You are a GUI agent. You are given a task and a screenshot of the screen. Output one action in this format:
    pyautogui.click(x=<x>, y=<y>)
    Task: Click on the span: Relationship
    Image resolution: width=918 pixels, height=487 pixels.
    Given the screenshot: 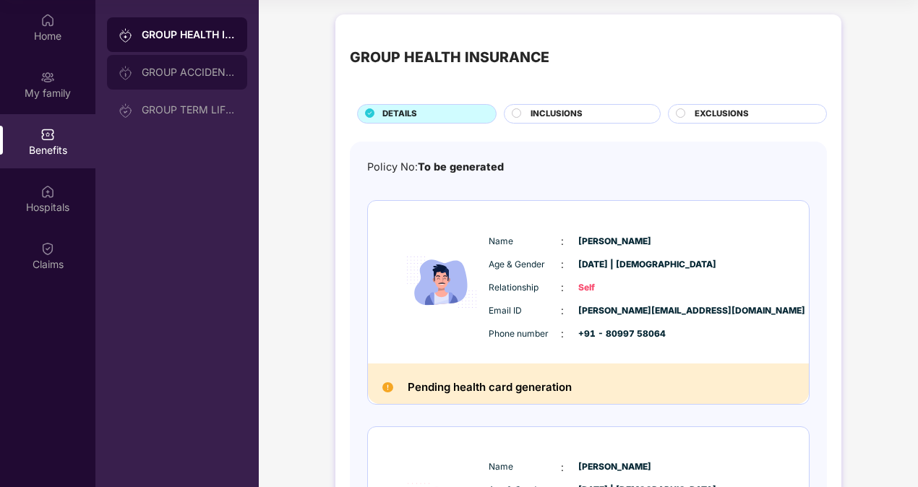 What is the action you would take?
    pyautogui.click(x=525, y=288)
    